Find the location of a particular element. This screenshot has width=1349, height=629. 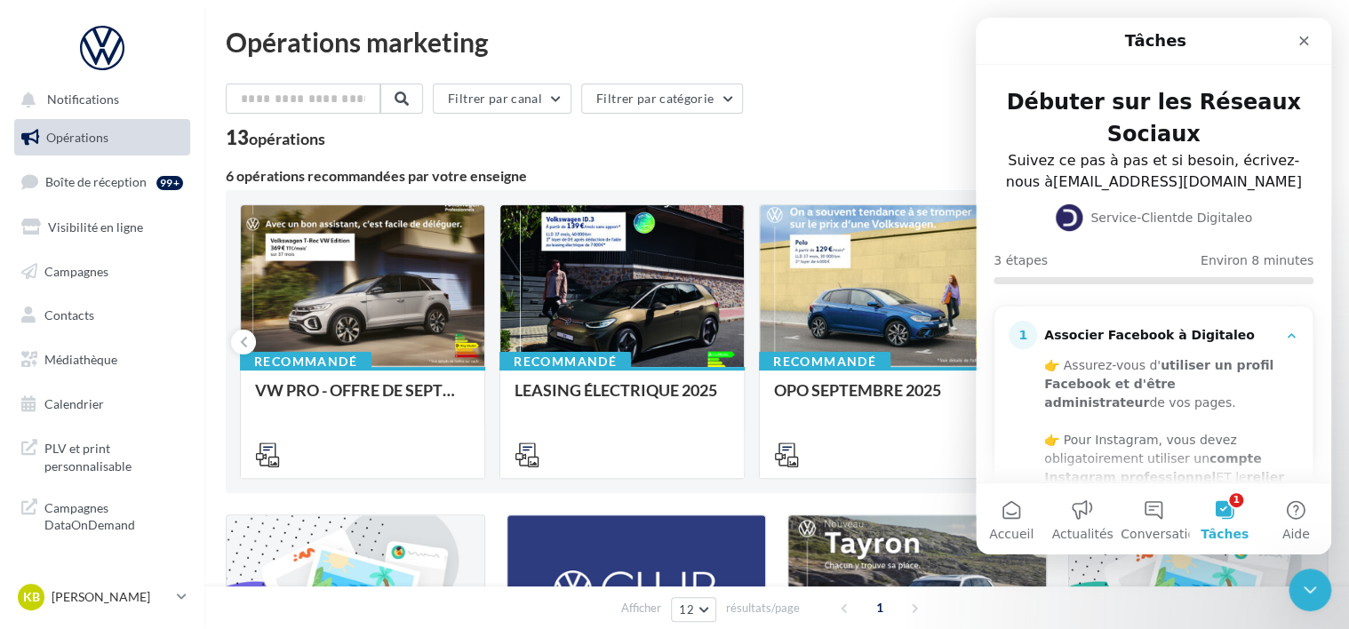

div: Opérations marketing is located at coordinates (777, 42).